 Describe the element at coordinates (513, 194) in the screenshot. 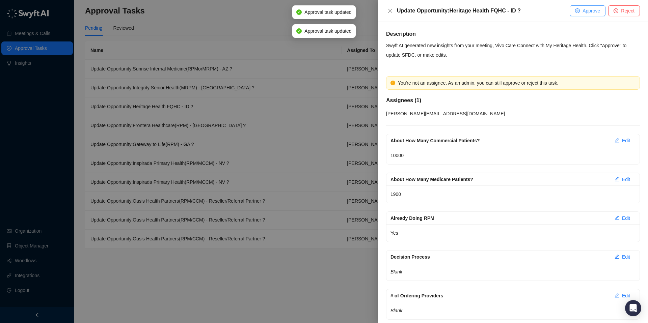

I see `p: 1900` at that location.